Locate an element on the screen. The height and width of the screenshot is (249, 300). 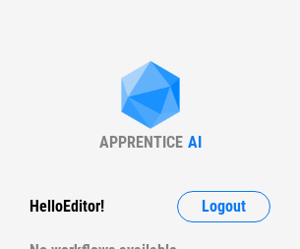
span: Logout is located at coordinates (223, 207).